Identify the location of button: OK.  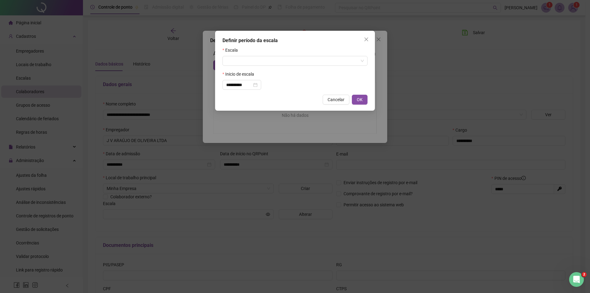
(360, 100).